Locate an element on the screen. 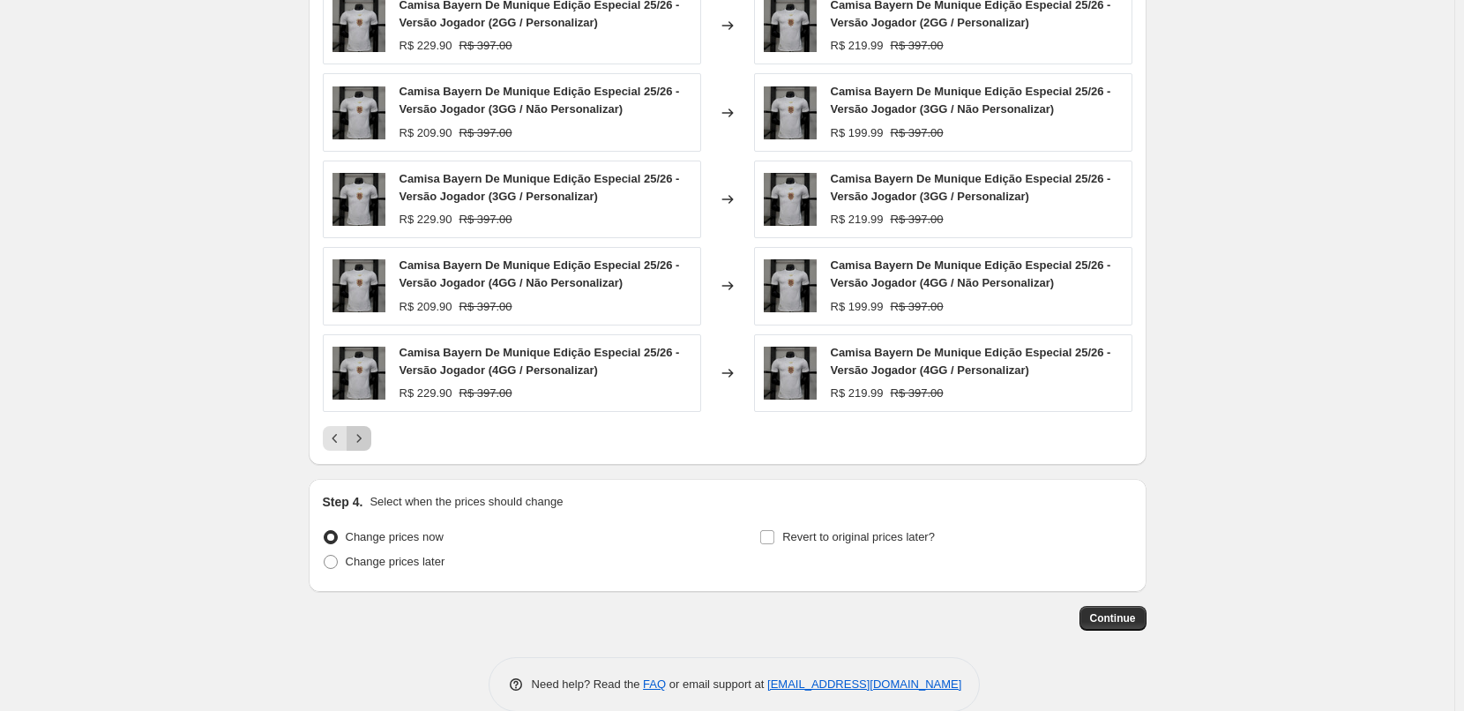  button: Next is located at coordinates (359, 438).